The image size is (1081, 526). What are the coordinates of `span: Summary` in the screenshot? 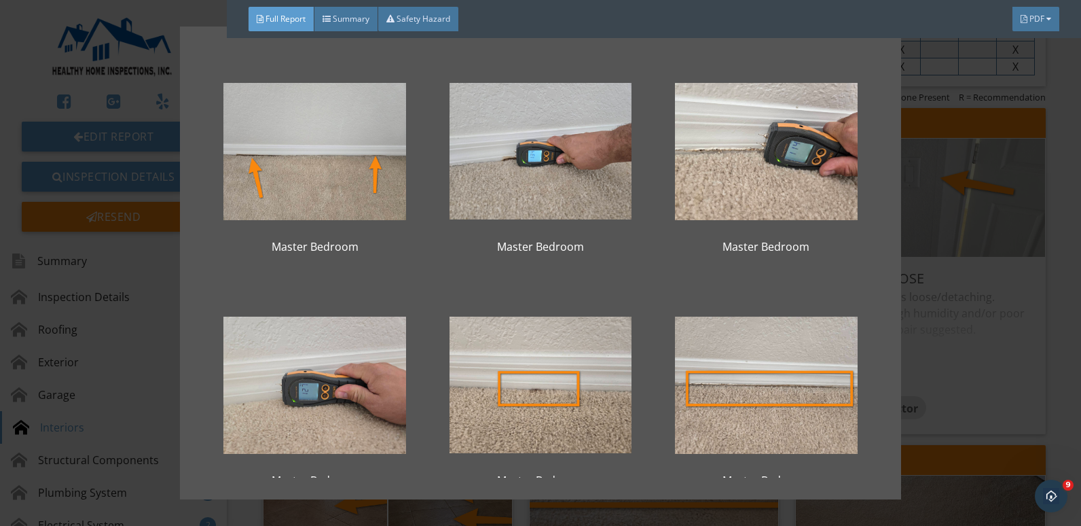 It's located at (351, 18).